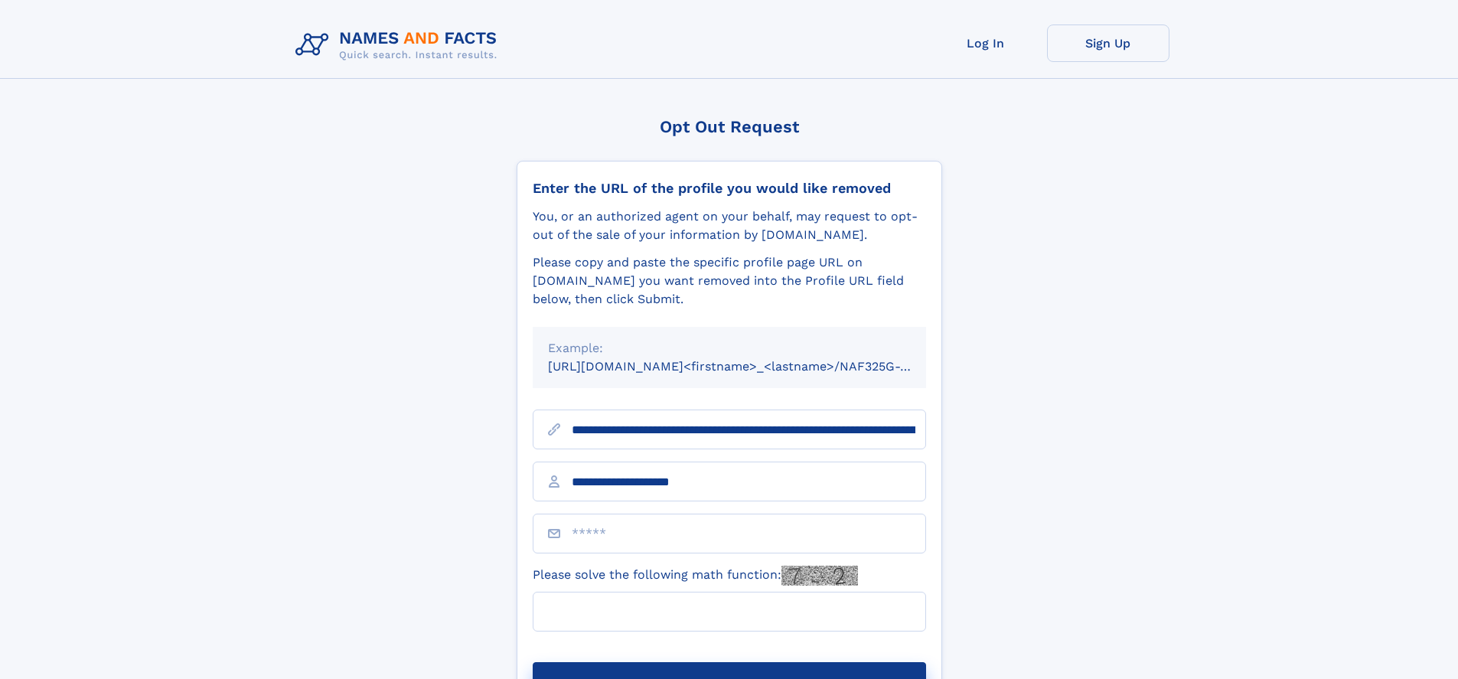 The image size is (1458, 679). I want to click on img: Logo Names and Facts, so click(400, 45).